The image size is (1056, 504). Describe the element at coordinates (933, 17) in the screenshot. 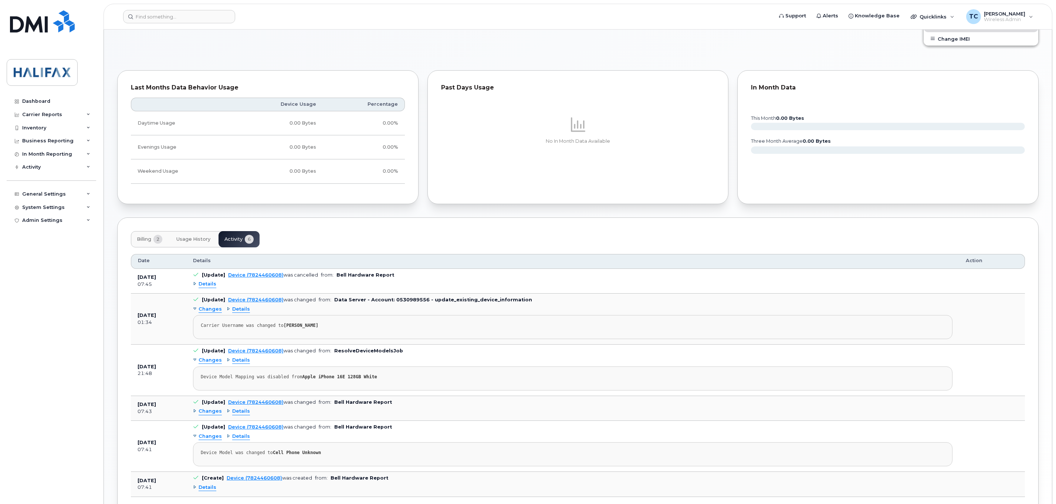

I see `div: Quicklinks` at that location.